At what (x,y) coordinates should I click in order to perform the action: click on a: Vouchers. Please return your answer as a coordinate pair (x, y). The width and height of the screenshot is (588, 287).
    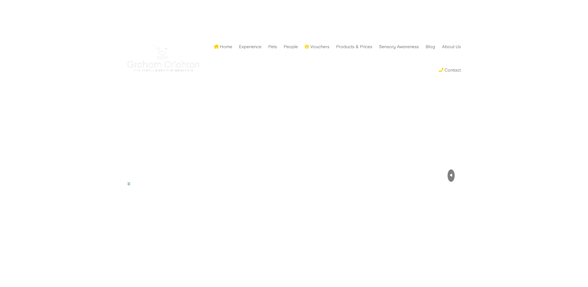
    Looking at the image, I should click on (317, 47).